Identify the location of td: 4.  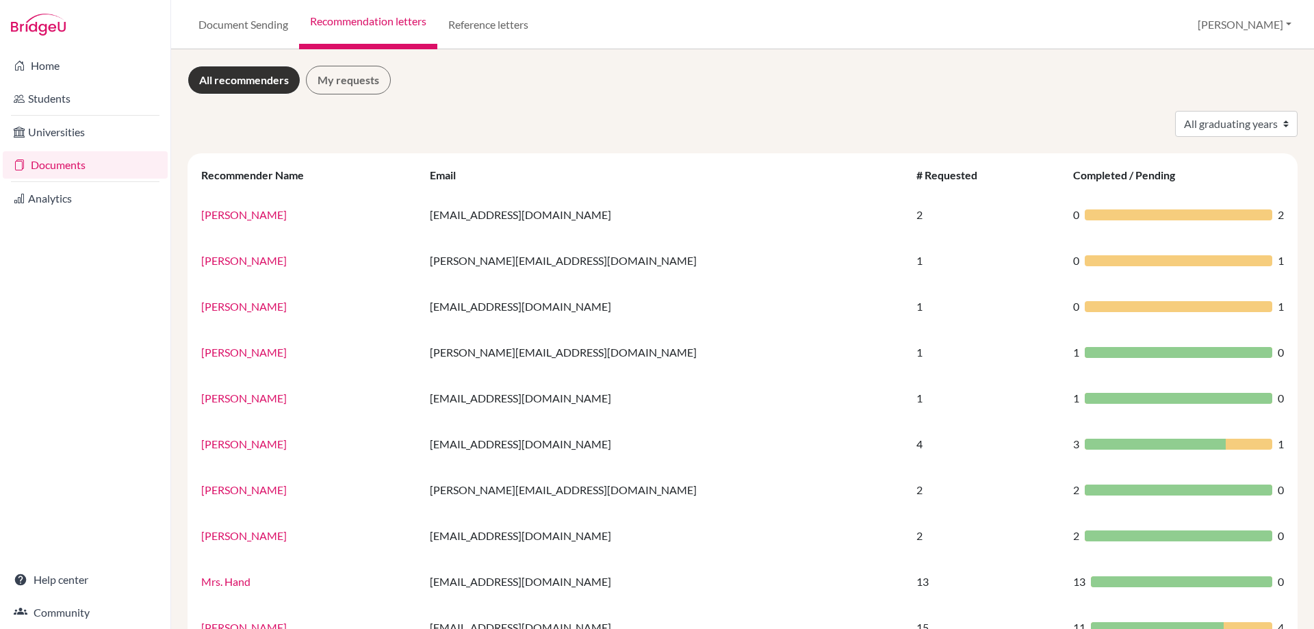
(986, 443).